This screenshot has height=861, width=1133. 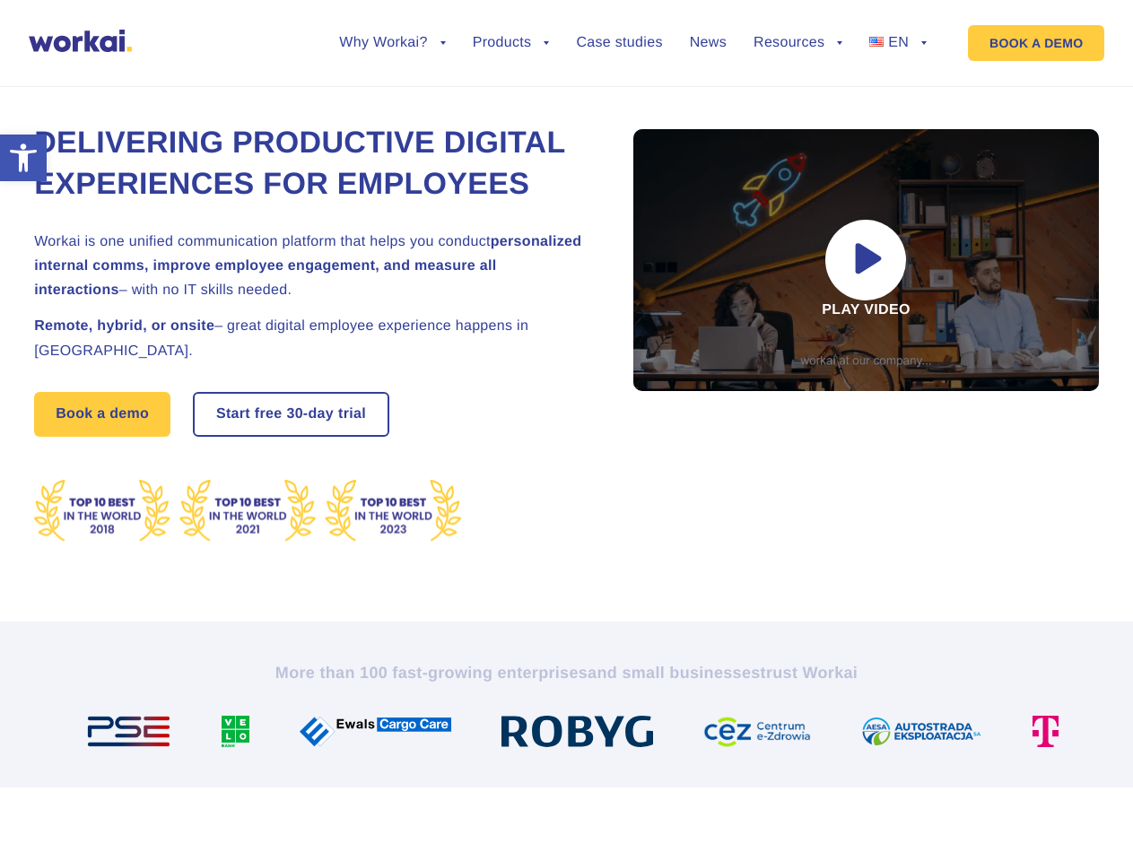 I want to click on a: News, so click(x=708, y=43).